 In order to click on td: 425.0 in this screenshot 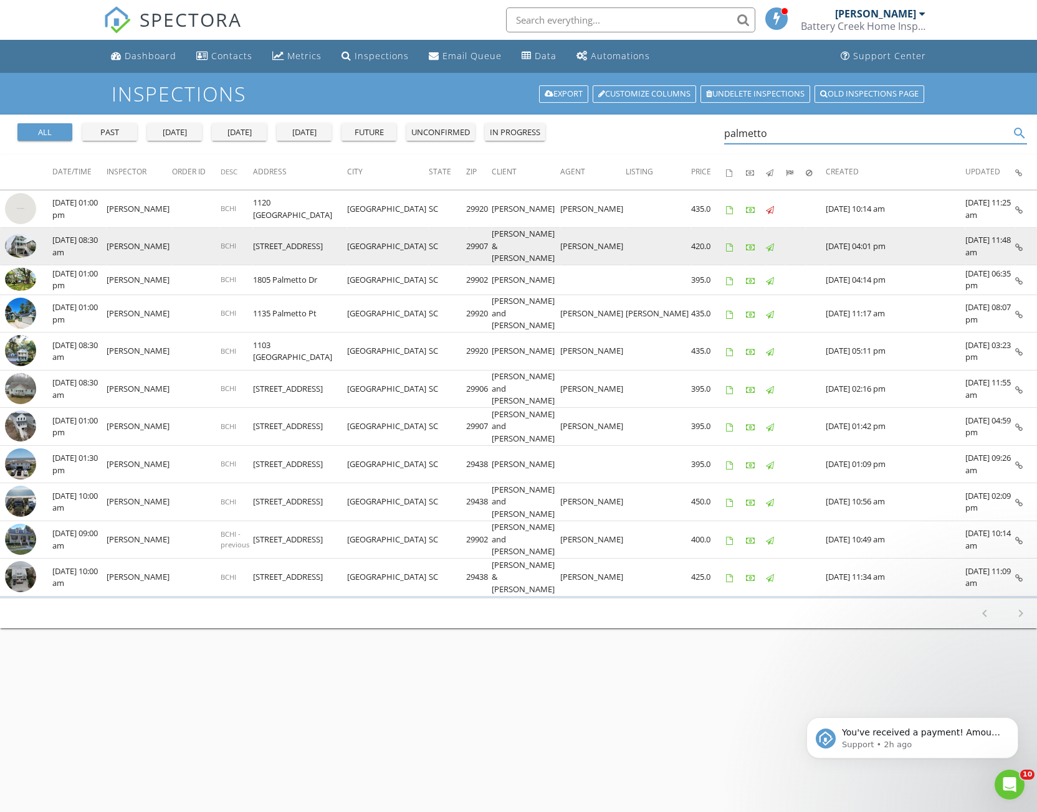, I will do `click(708, 578)`.